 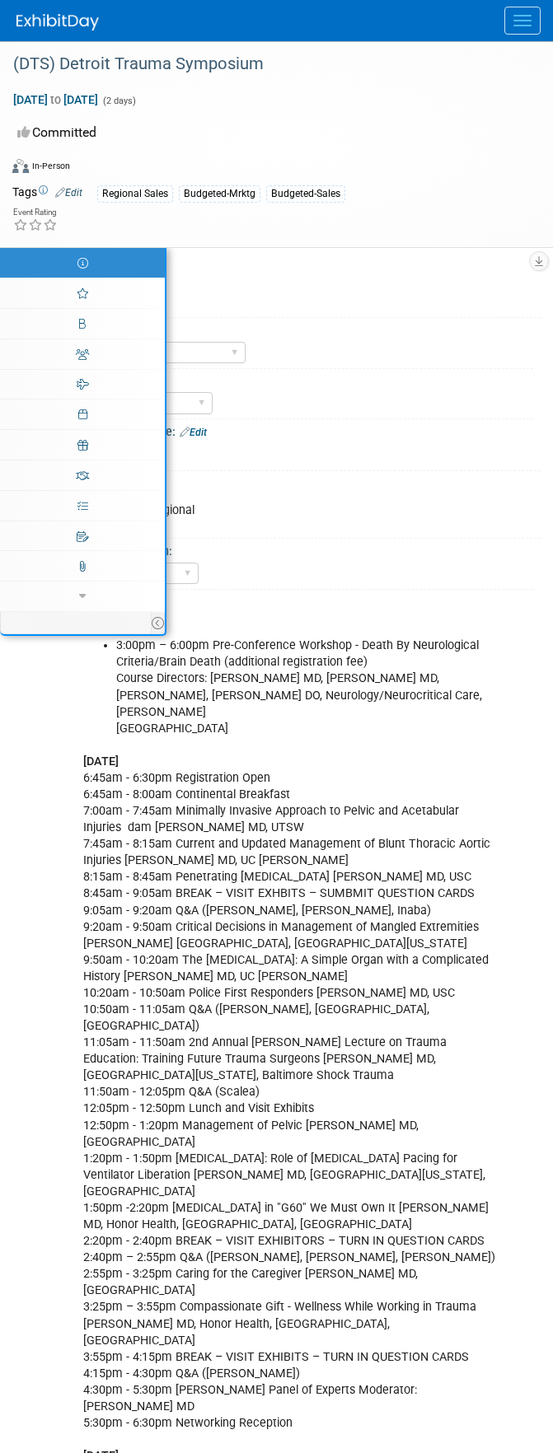 I want to click on img: Format-Inperson.png, so click(x=21, y=166).